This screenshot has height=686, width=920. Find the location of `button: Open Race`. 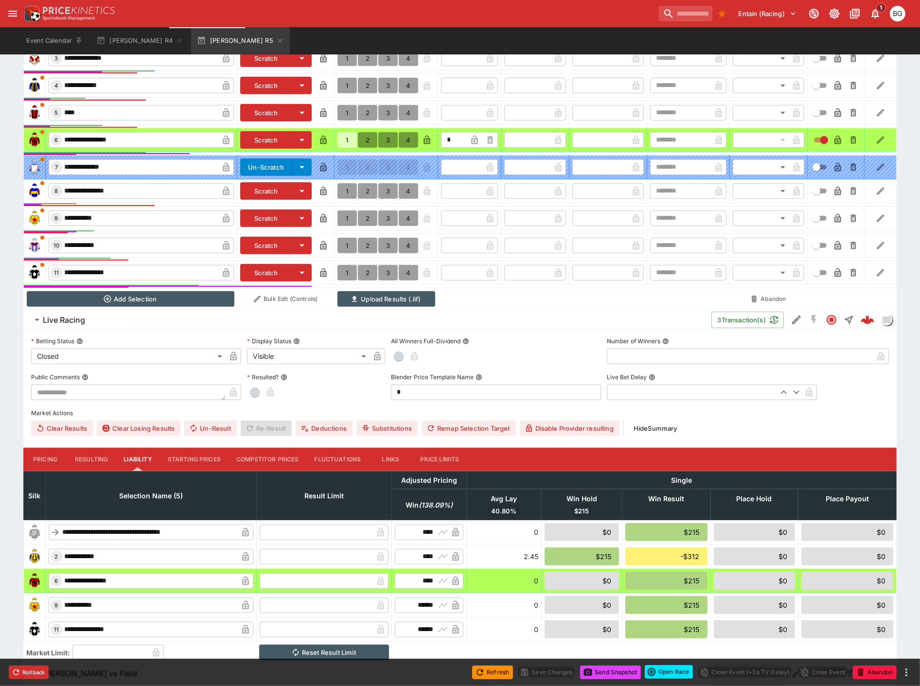

button: Open Race is located at coordinates (668, 672).